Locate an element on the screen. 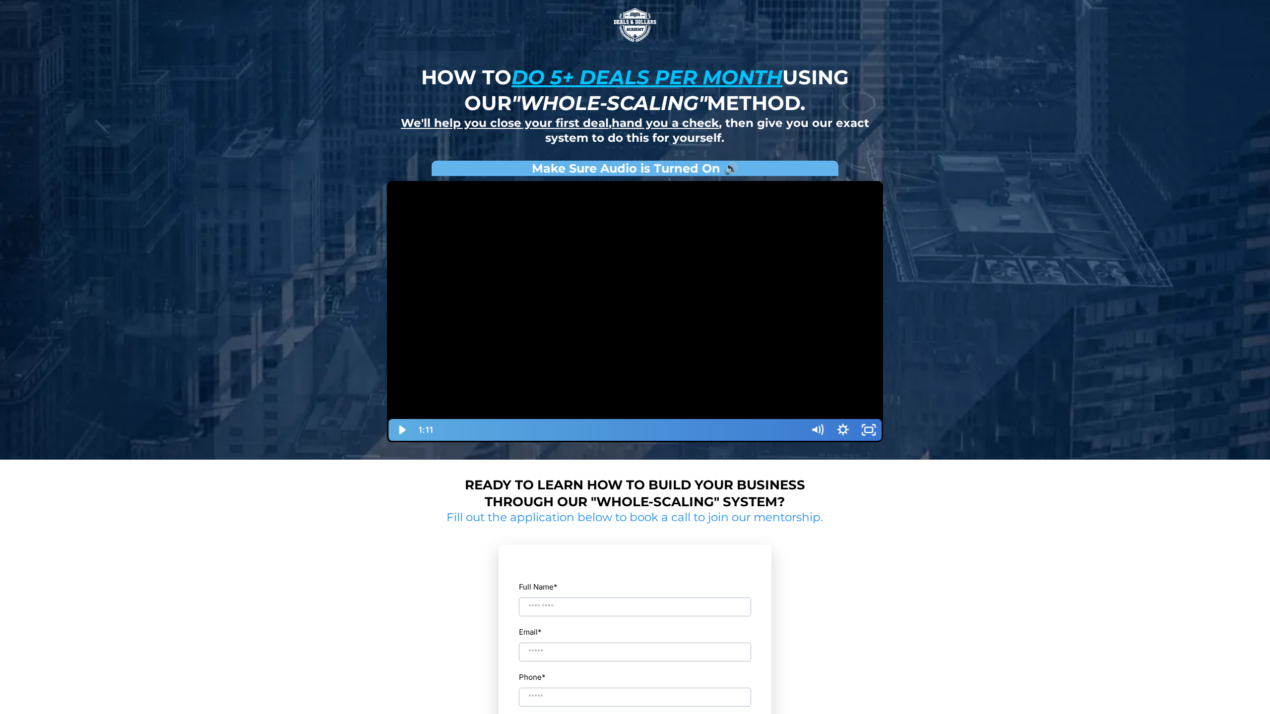  label: Email is located at coordinates (530, 632).